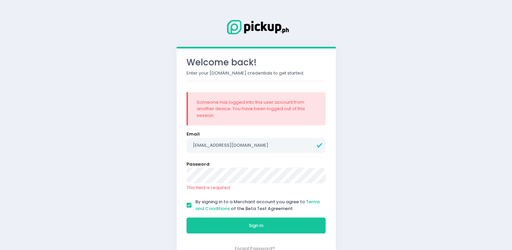  What do you see at coordinates (256, 27) in the screenshot?
I see `img: Logo` at bounding box center [256, 27].